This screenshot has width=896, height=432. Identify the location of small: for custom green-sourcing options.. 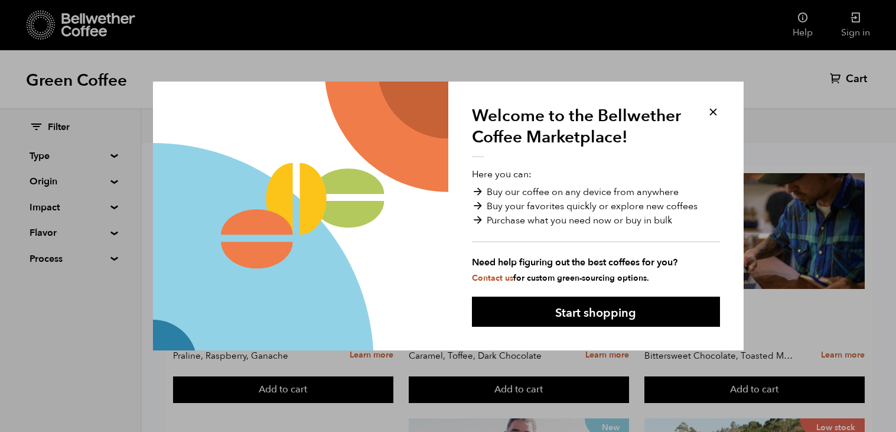
(561, 278).